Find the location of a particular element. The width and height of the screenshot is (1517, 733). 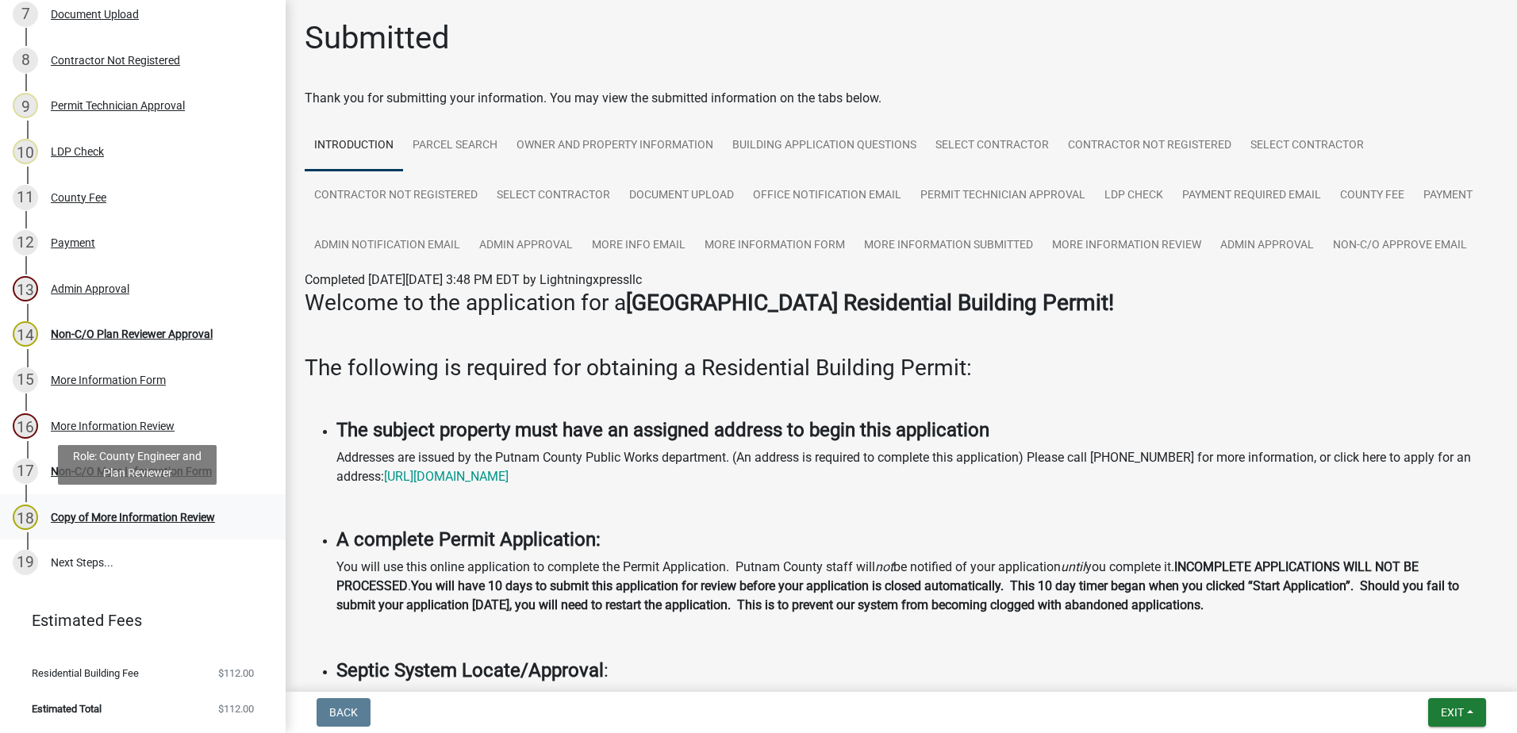

a: County Fee is located at coordinates (1372, 196).